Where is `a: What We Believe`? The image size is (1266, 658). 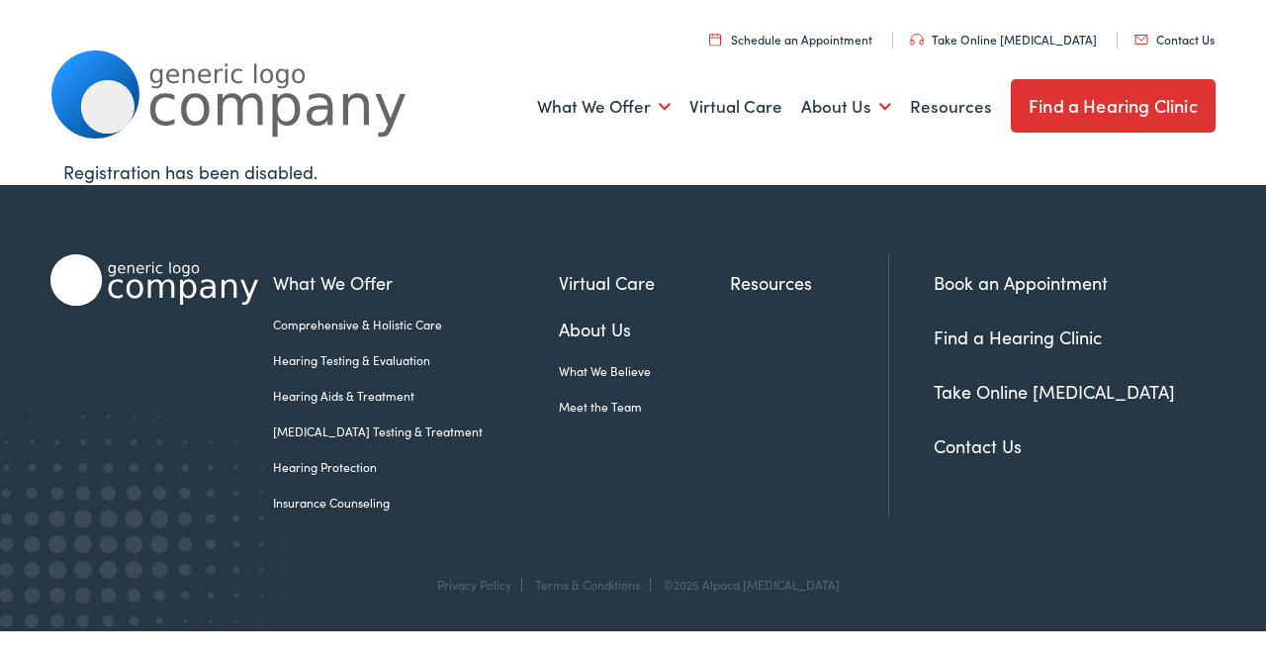
a: What We Believe is located at coordinates (645, 371).